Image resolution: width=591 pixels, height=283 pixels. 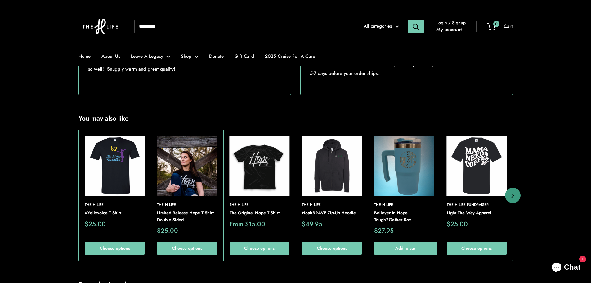 What do you see at coordinates (259, 213) in the screenshot?
I see `a: The Original Hope T Shirt` at bounding box center [259, 213].